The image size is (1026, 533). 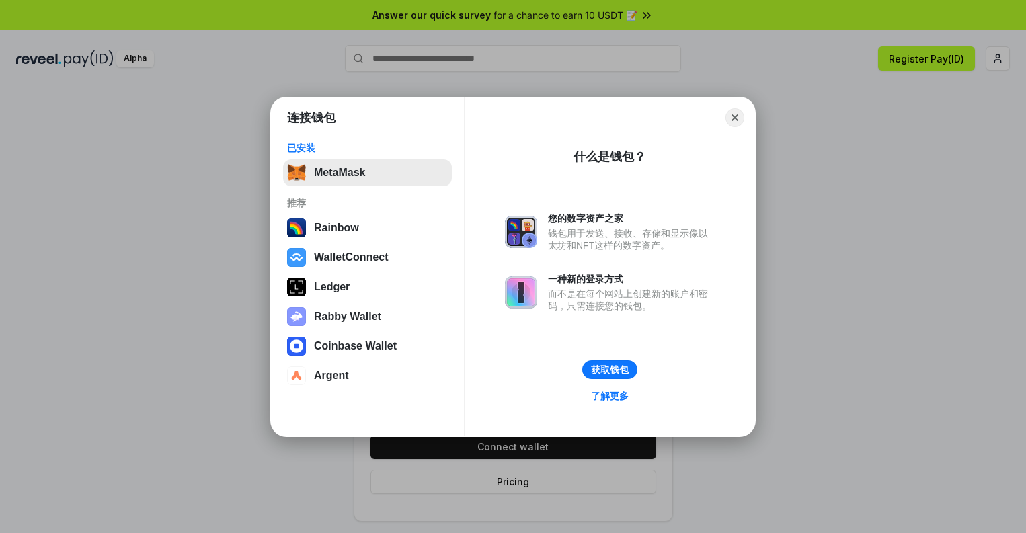 What do you see at coordinates (348, 317) in the screenshot?
I see `div: Rabby Wallet` at bounding box center [348, 317].